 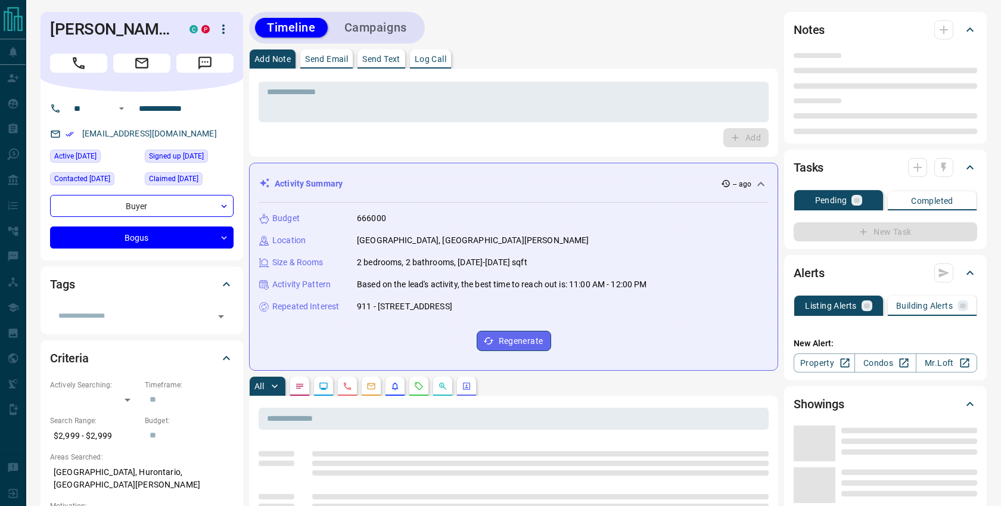 I want to click on svg: Email Verified, so click(x=70, y=134).